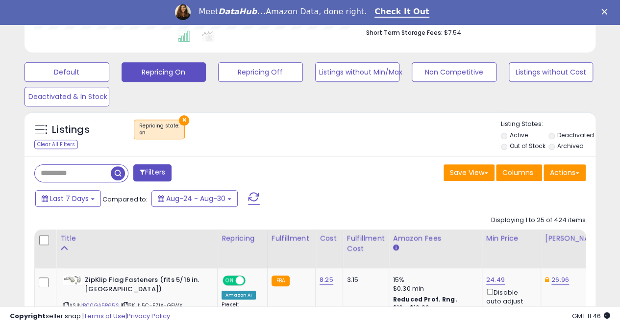  Describe the element at coordinates (195, 198) in the screenshot. I see `span: Aug-24 - Aug-30` at that location.